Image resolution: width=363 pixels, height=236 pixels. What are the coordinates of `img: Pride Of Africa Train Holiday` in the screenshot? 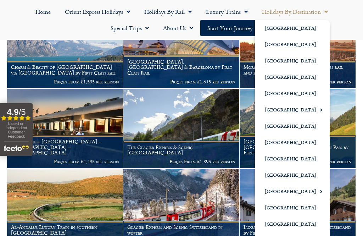 It's located at (65, 128).